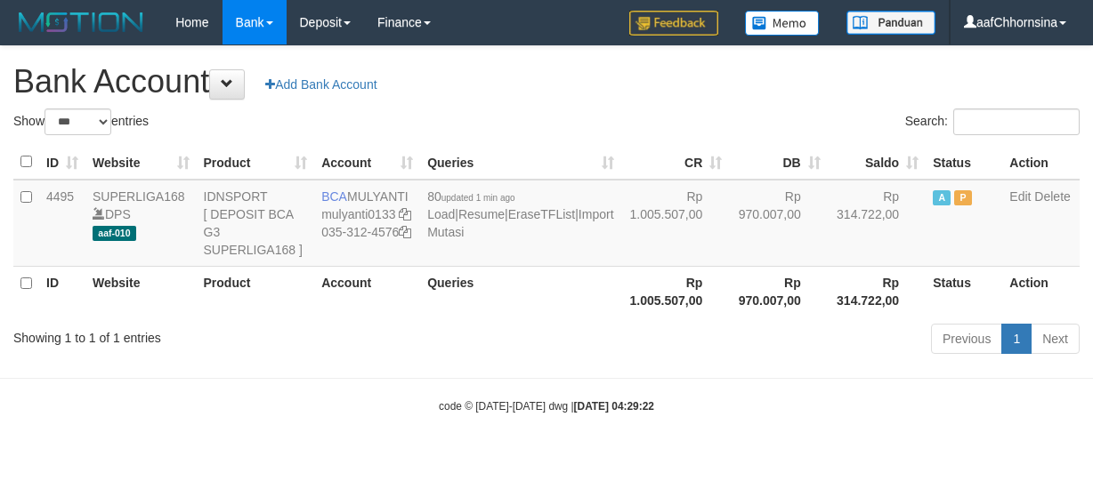 The height and width of the screenshot is (489, 1093). Describe the element at coordinates (1016, 339) in the screenshot. I see `a: 1` at that location.